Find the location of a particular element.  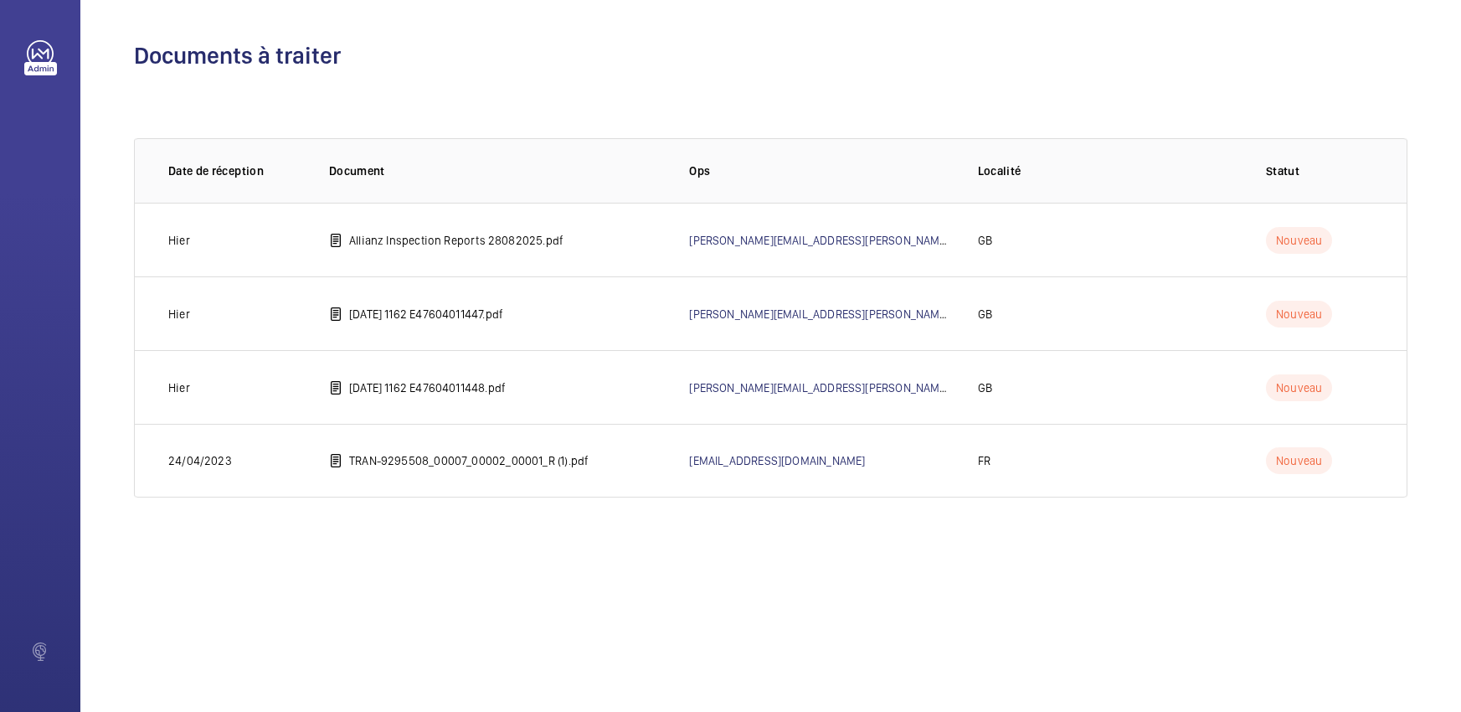

p: TRAN-9295508_00007_00002_00001_R (1).pdf is located at coordinates (469, 461).